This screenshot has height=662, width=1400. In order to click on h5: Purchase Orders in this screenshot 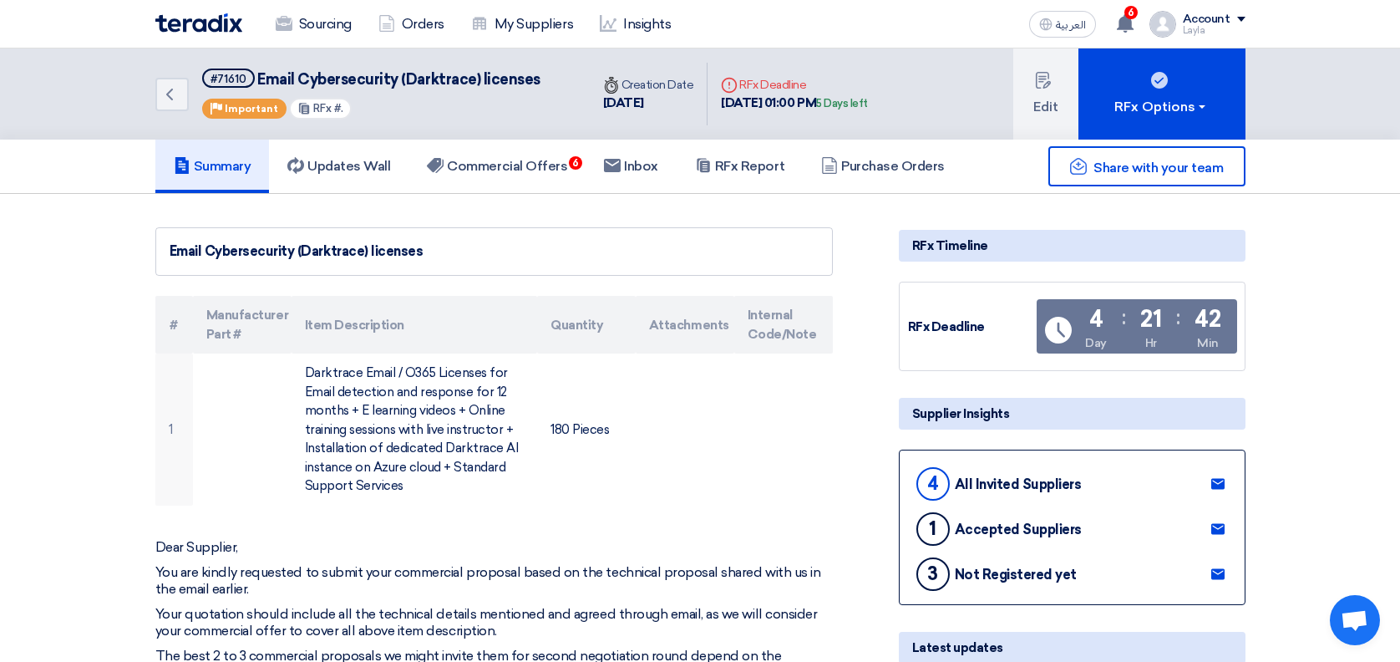, I will do `click(883, 166)`.